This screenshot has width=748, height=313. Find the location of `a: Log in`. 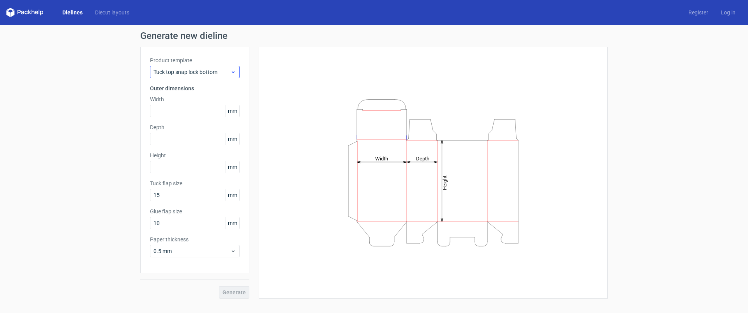

a: Log in is located at coordinates (728, 12).